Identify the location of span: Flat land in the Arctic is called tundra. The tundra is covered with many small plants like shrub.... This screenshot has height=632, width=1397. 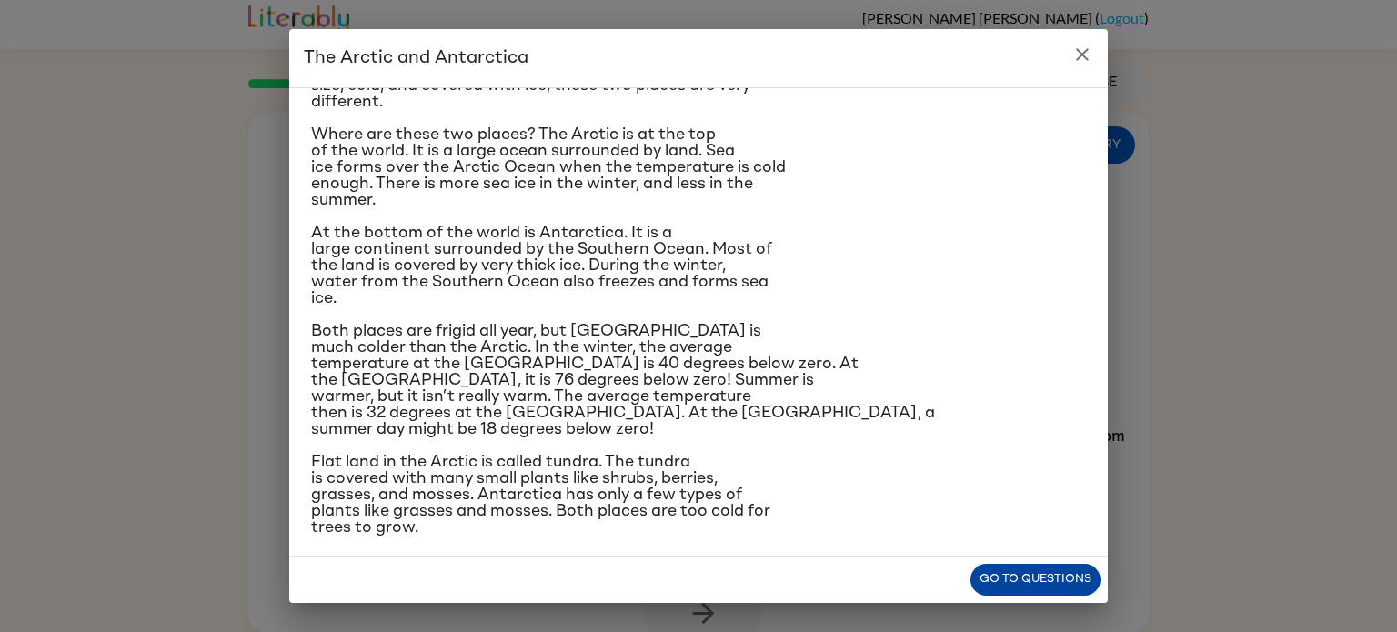
(540, 495).